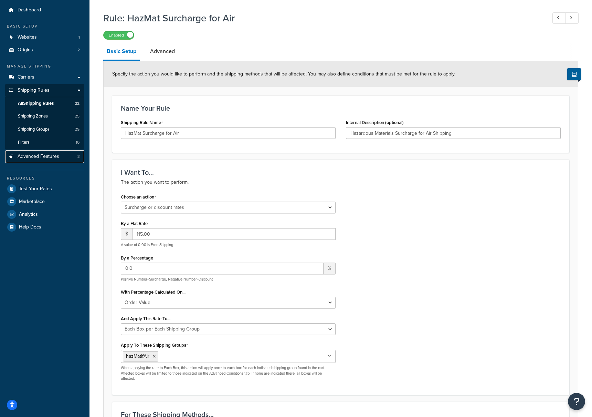 The image size is (592, 417). Describe the element at coordinates (137, 258) in the screenshot. I see `label: By a Percentage` at that location.